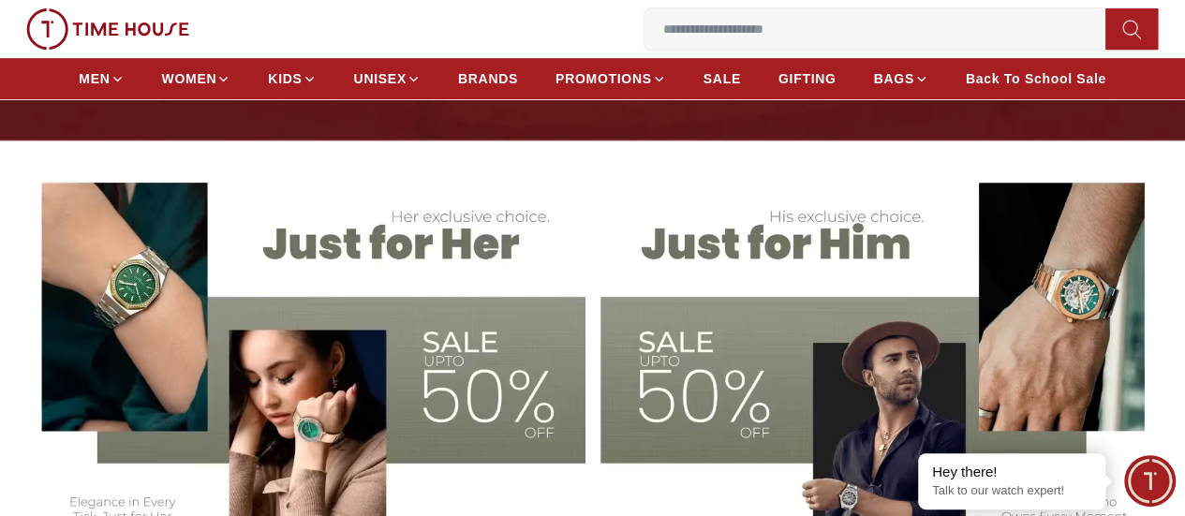  Describe the element at coordinates (197, 79) in the screenshot. I see `a: WOMEN` at that location.